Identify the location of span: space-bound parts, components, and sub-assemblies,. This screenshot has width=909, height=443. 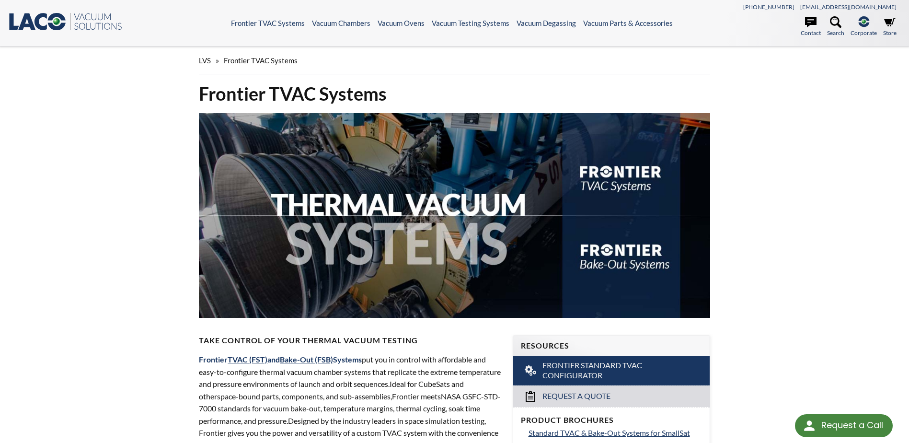
(304, 396).